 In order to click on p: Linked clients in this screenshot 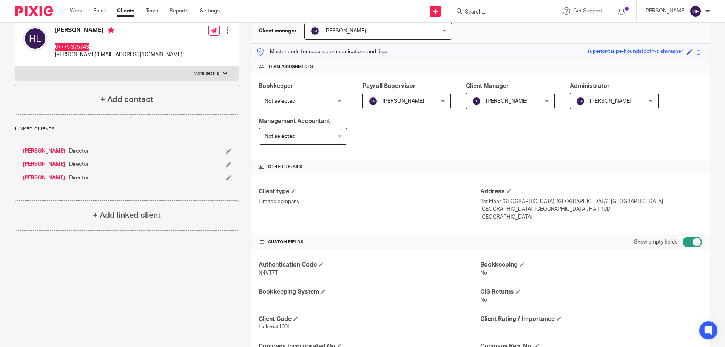, I will do `click(127, 129)`.